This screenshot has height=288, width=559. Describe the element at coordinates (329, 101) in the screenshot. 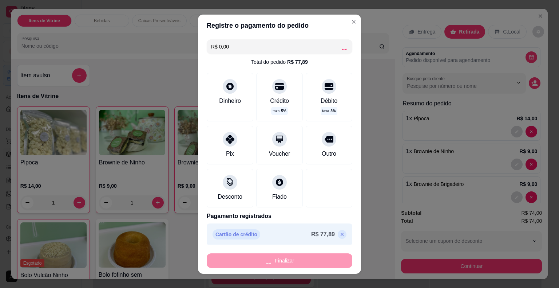

I see `div: Débito` at that location.